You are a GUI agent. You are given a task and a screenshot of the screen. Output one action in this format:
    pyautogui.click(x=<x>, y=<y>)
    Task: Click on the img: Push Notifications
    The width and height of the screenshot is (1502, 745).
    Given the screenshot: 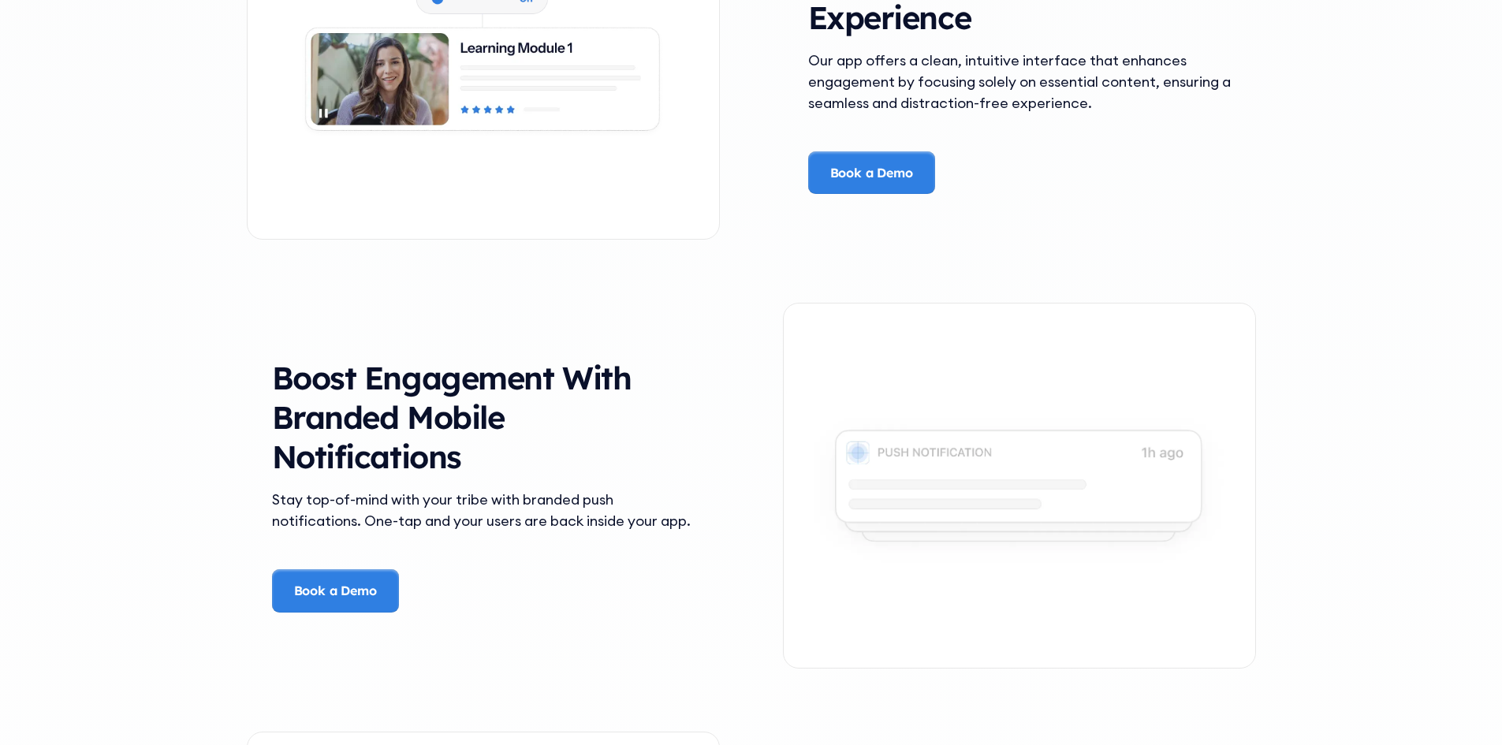 What is the action you would take?
    pyautogui.click(x=1019, y=485)
    